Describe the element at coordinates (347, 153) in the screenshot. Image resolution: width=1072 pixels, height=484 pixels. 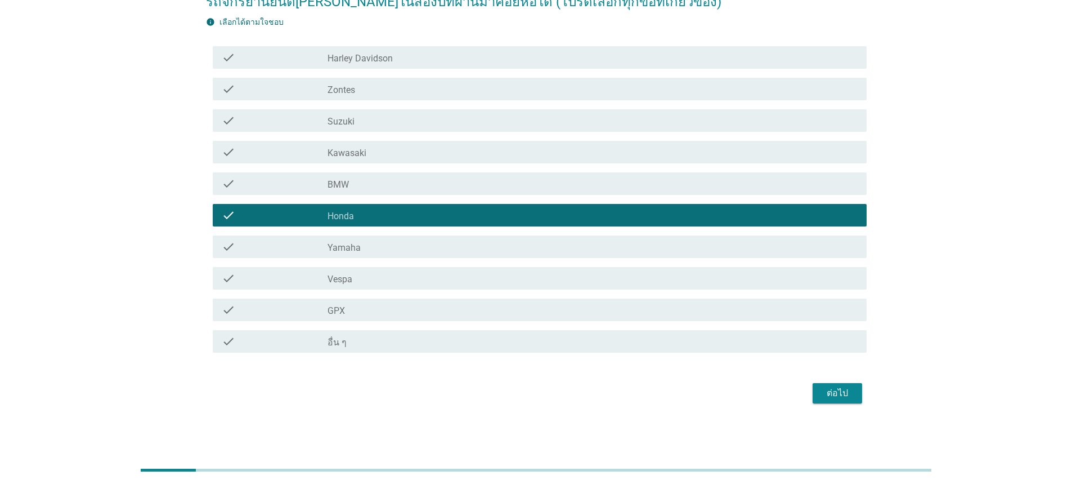
I see `label: Kawasaki` at that location.